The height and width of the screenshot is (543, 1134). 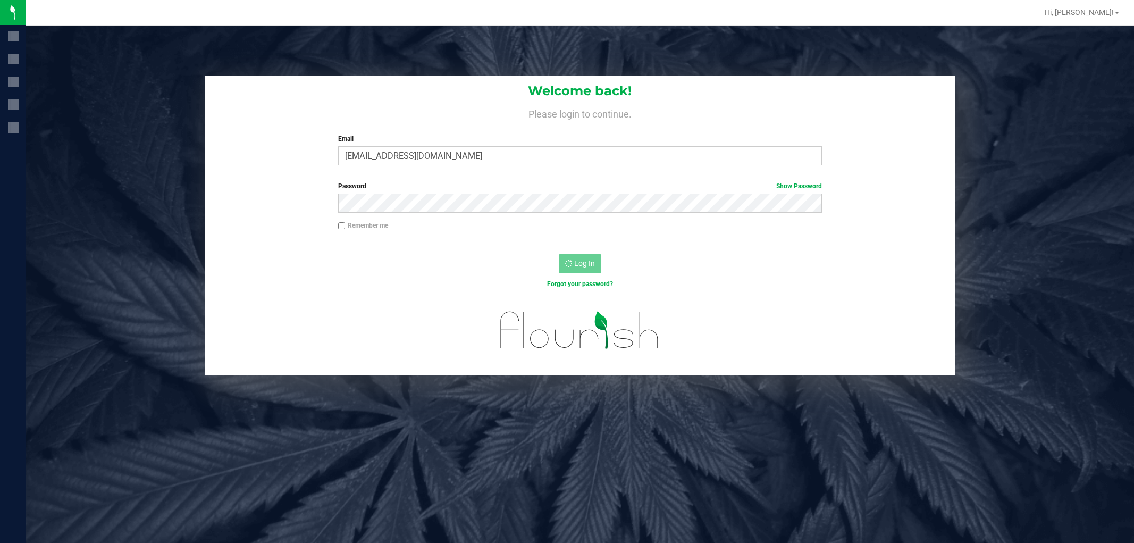 I want to click on label: Email, so click(x=580, y=139).